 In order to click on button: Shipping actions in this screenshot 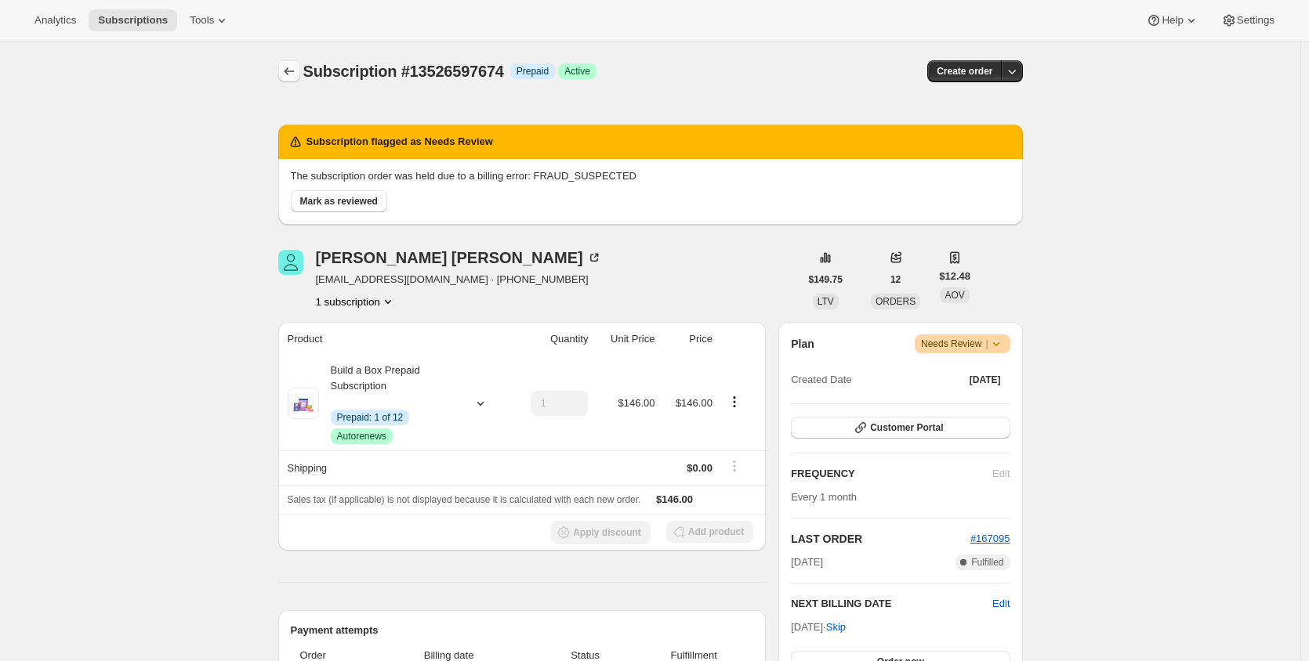, I will do `click(734, 466)`.